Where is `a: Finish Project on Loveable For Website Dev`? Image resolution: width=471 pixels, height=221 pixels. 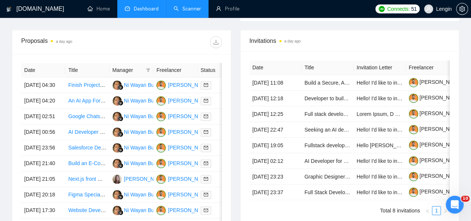
a: Finish Project on Loveable For Website Dev is located at coordinates (119, 85).